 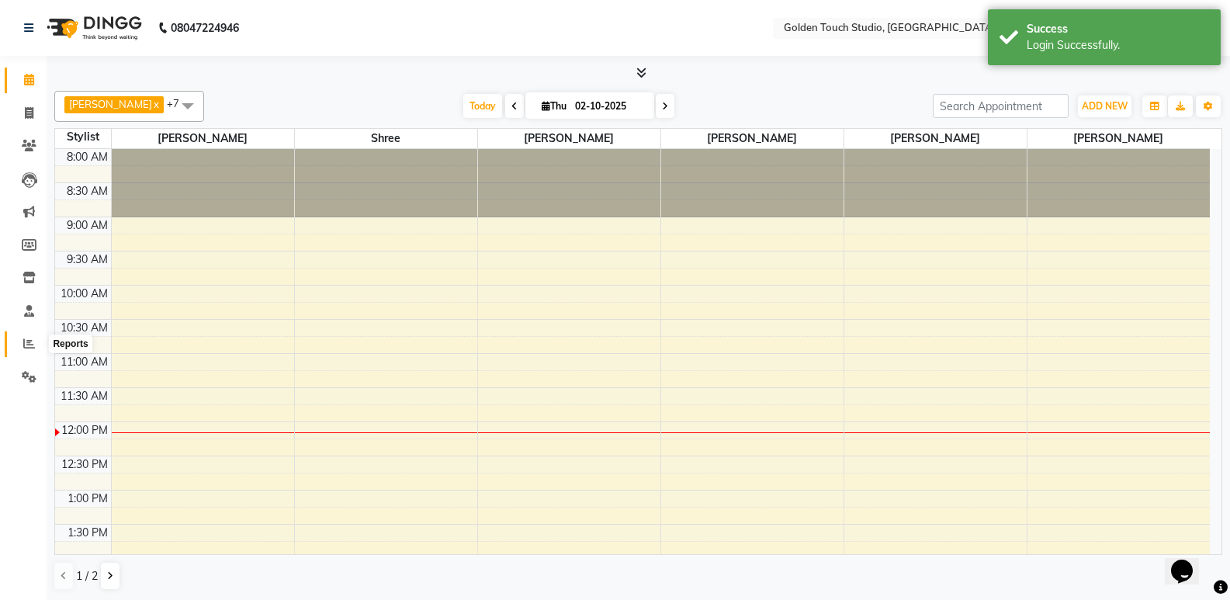 What do you see at coordinates (88, 532) in the screenshot?
I see `div: 1:30 PM` at bounding box center [88, 532].